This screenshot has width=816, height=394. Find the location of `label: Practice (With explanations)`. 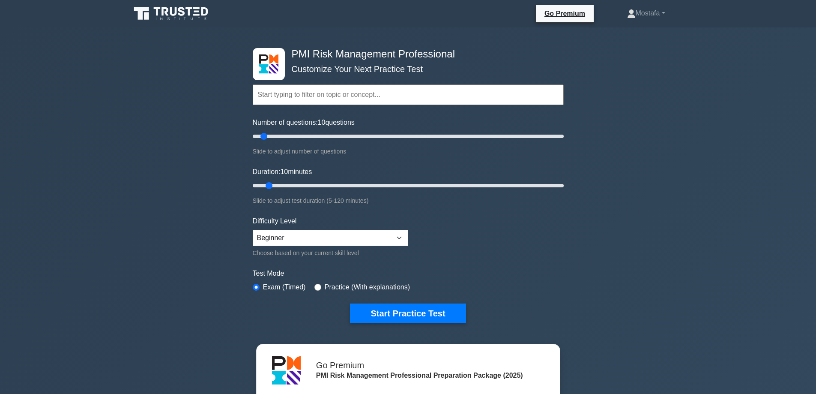

label: Practice (With explanations) is located at coordinates (367, 287).